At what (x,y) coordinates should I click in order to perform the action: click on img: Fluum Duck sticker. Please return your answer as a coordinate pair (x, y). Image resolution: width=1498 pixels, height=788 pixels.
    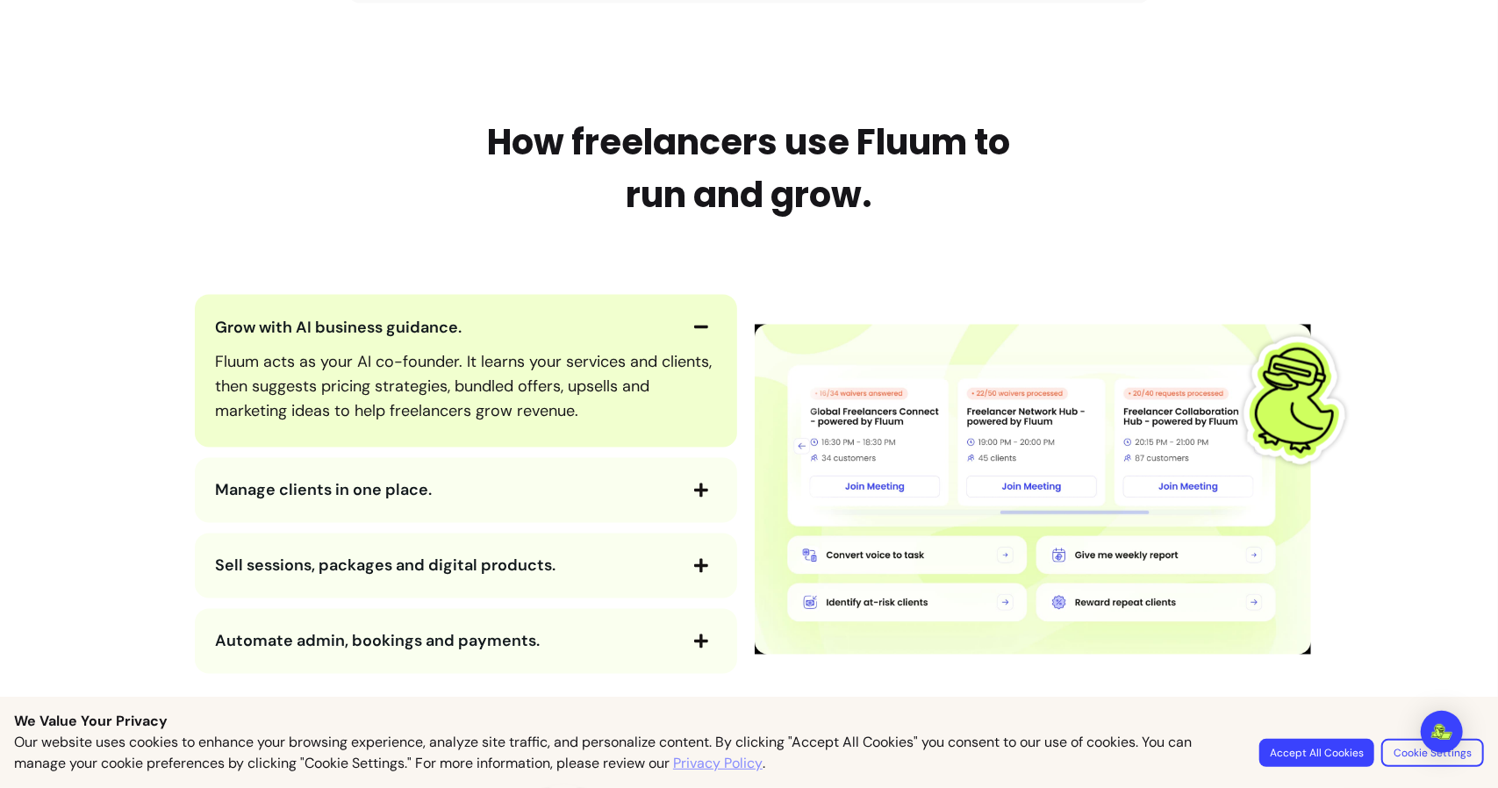
    Looking at the image, I should click on (1298, 400).